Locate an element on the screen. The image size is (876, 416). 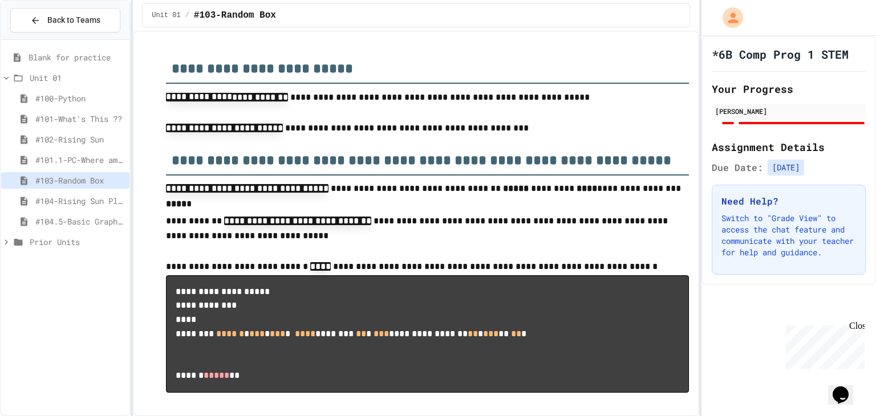
h1: *6B Comp Prog 1 STEM is located at coordinates (780, 54).